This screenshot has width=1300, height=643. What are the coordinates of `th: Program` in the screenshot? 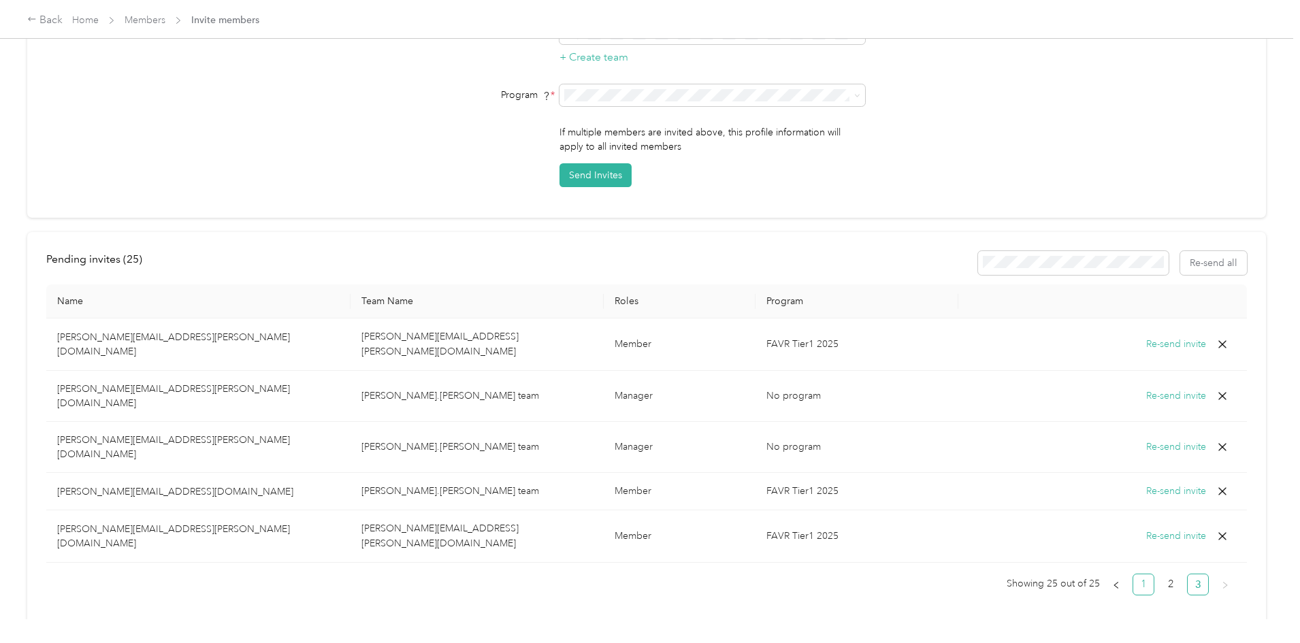 It's located at (857, 302).